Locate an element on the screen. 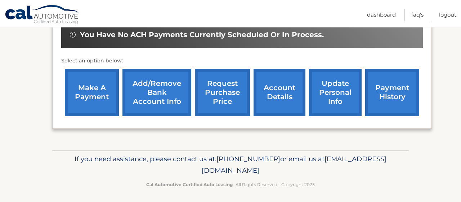 The height and width of the screenshot is (202, 461). p: If you need assistance, please contact us at: or email us at is located at coordinates (231, 165).